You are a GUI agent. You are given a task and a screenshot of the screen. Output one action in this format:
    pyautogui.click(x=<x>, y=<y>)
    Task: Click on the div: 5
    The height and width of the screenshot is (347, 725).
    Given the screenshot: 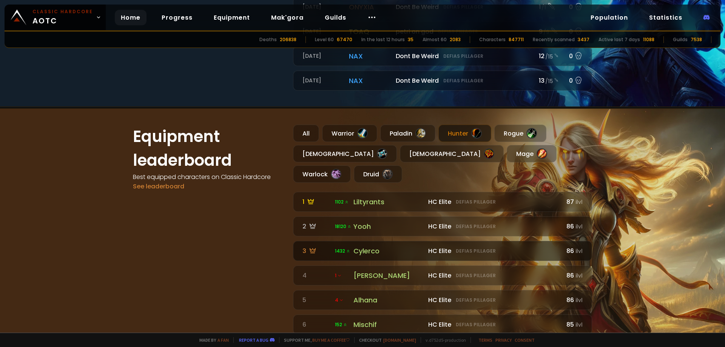 What is the action you would take?
    pyautogui.click(x=317, y=300)
    